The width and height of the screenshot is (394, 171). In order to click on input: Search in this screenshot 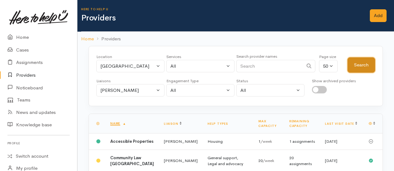, I will do `click(270, 66)`.